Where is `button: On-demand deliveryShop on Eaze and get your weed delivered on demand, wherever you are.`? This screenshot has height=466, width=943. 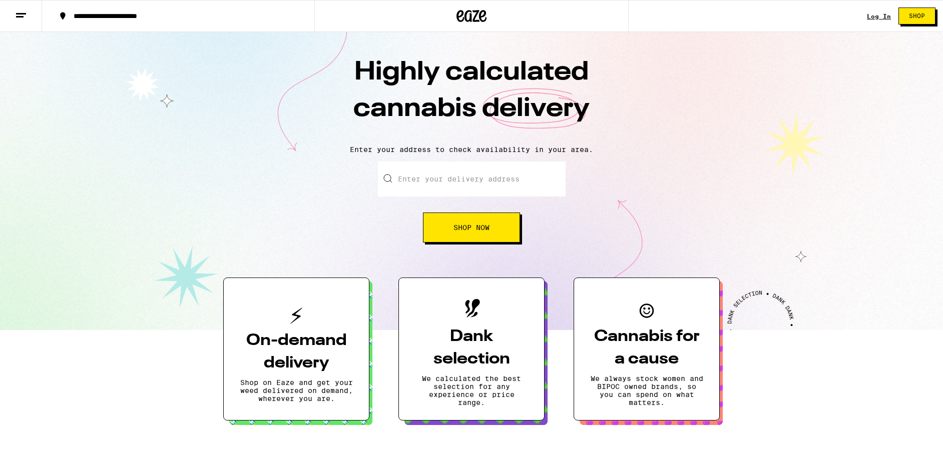 button: On-demand deliveryShop on Eaze and get your weed delivered on demand, wherever you are. is located at coordinates (296, 349).